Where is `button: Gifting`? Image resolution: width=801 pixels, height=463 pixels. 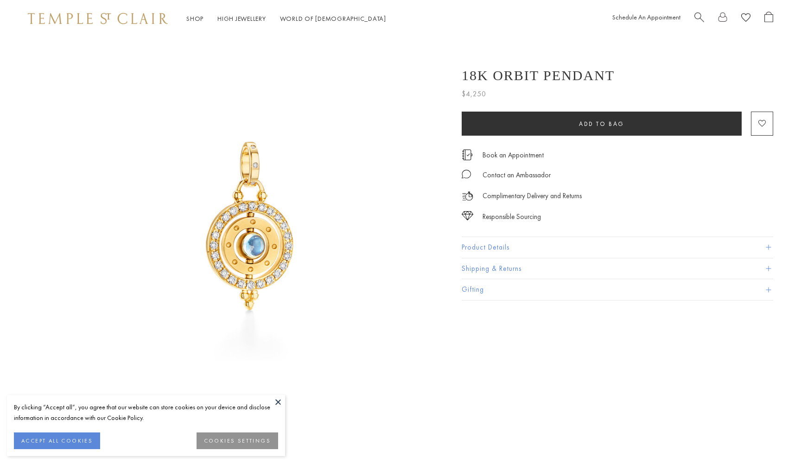
button: Gifting is located at coordinates (617, 290).